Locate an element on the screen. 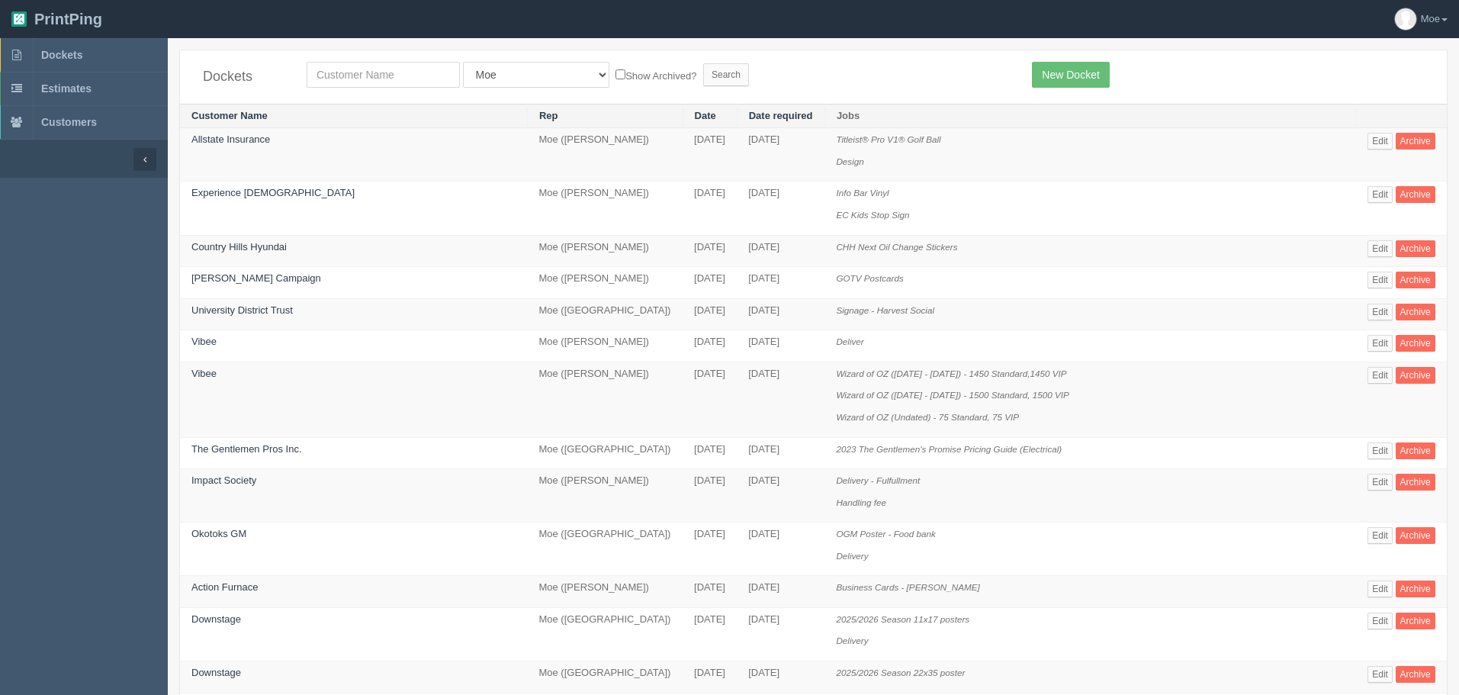 The height and width of the screenshot is (695, 1459). img: logo-3e63b451c926e2ac314895c53de4908e5d424f24456219fb08d385ab2e579770.png is located at coordinates (19, 19).